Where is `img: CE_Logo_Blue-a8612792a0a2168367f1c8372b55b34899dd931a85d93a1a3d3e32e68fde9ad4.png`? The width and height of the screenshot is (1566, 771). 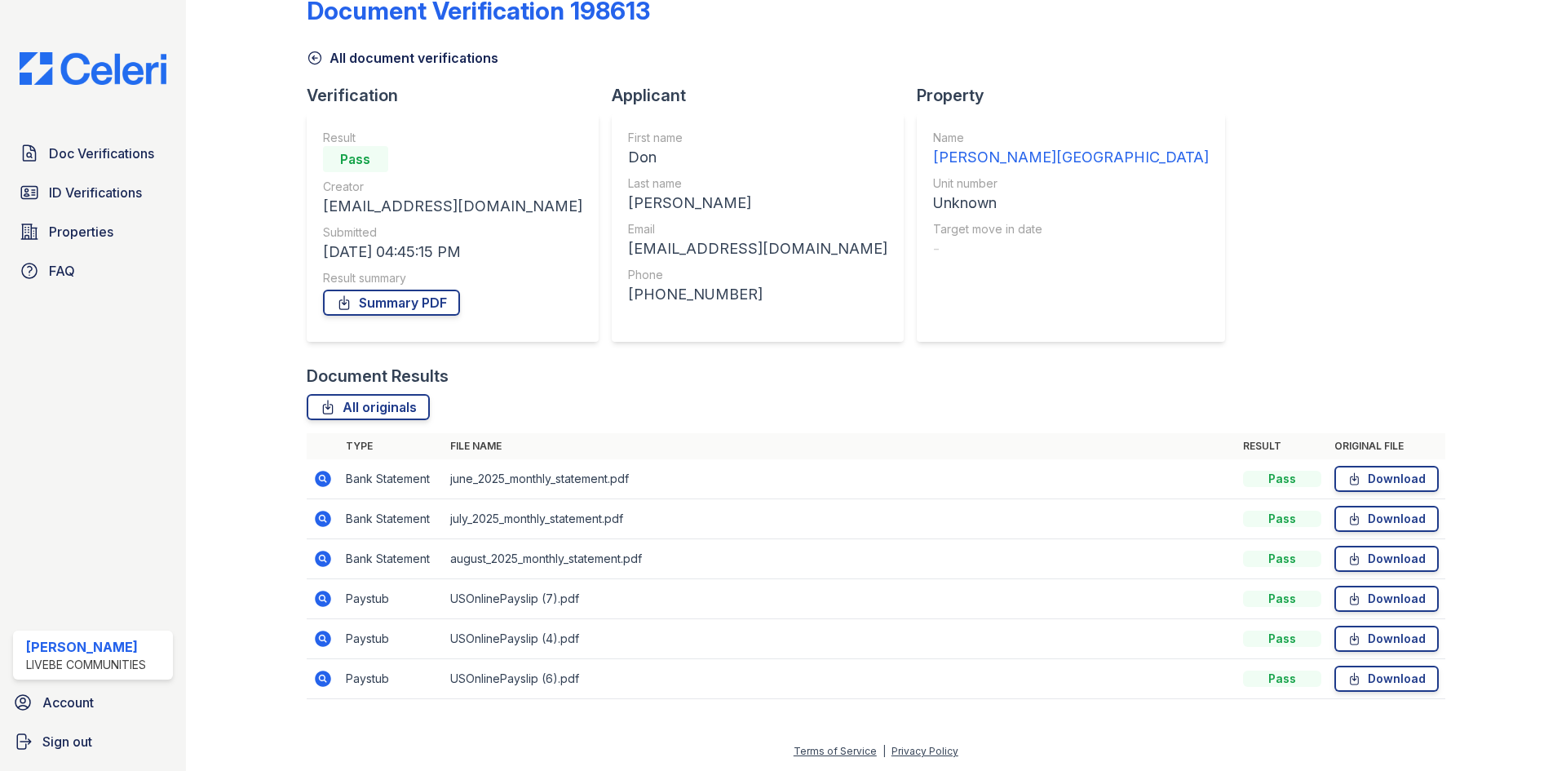 img: CE_Logo_Blue-a8612792a0a2168367f1c8372b55b34899dd931a85d93a1a3d3e32e68fde9ad4.png is located at coordinates (93, 69).